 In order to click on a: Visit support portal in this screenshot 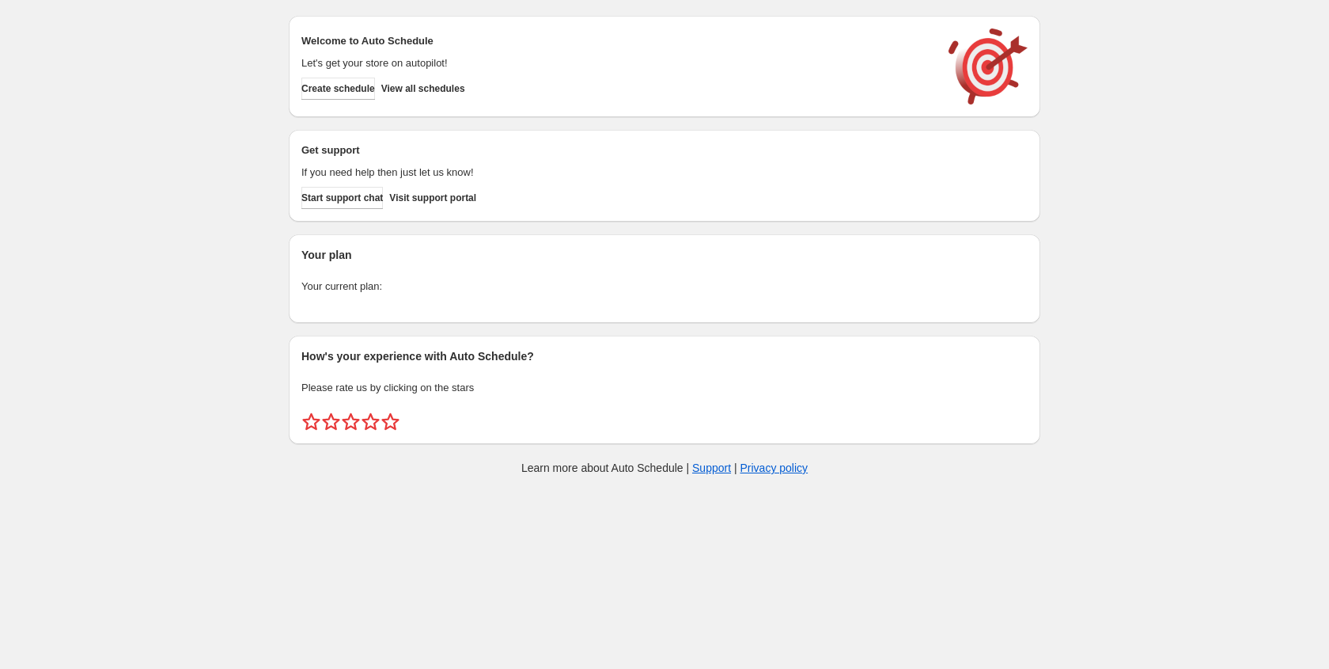, I will do `click(433, 198)`.